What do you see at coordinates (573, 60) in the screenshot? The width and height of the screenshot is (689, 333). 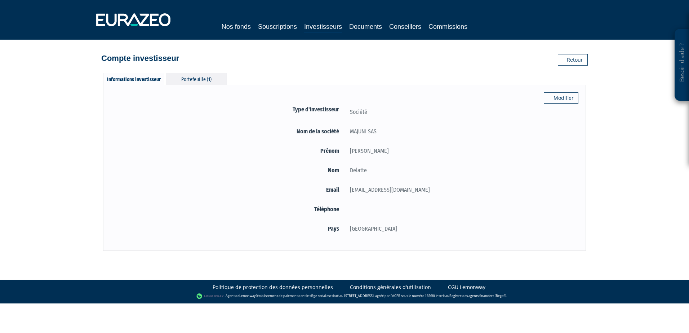 I see `a: Retour` at bounding box center [573, 60].